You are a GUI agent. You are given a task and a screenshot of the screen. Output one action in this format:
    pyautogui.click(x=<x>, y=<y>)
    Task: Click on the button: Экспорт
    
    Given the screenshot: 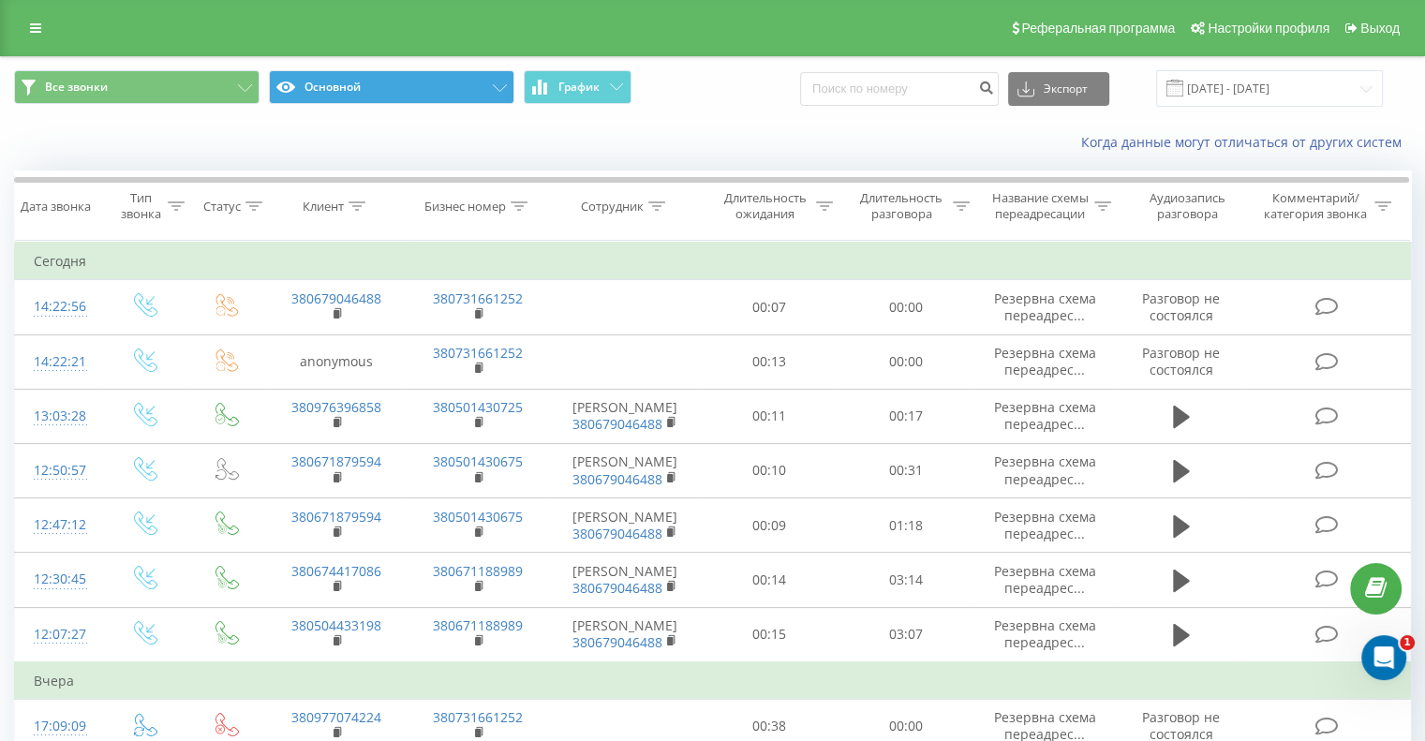 What is the action you would take?
    pyautogui.click(x=1059, y=89)
    